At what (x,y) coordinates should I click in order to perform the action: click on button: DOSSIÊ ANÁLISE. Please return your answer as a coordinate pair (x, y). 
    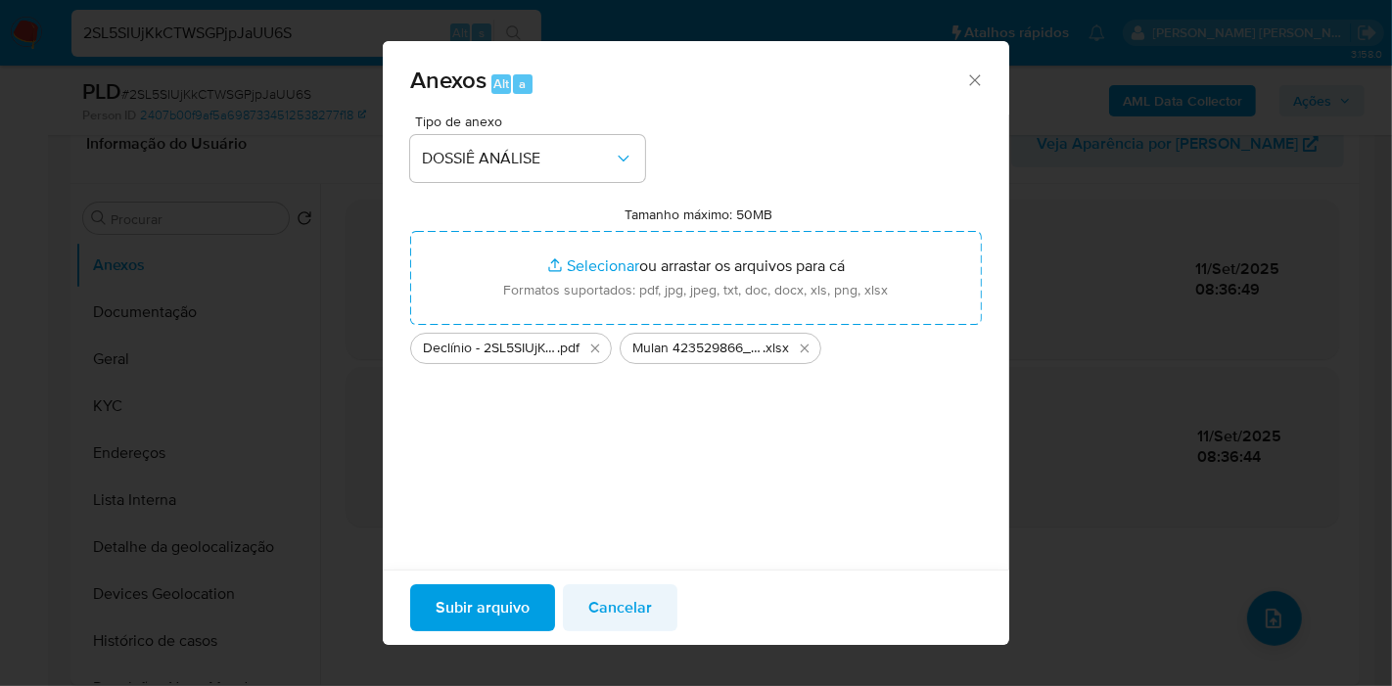
    Looking at the image, I should click on (527, 159).